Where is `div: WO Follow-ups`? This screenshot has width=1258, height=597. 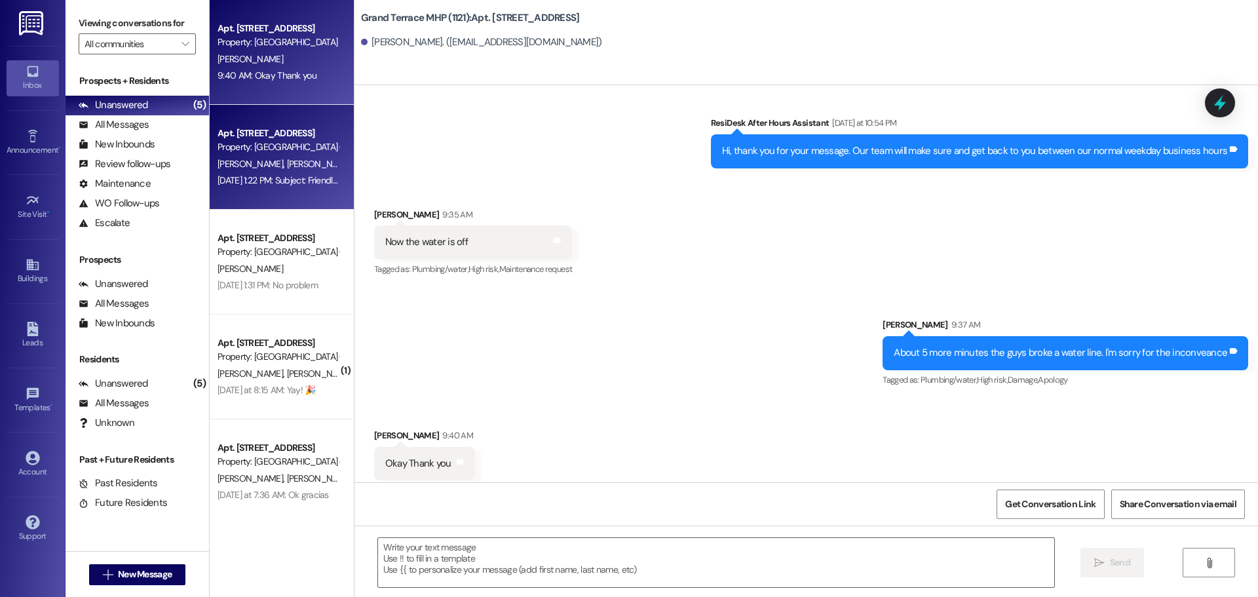 div: WO Follow-ups is located at coordinates (119, 203).